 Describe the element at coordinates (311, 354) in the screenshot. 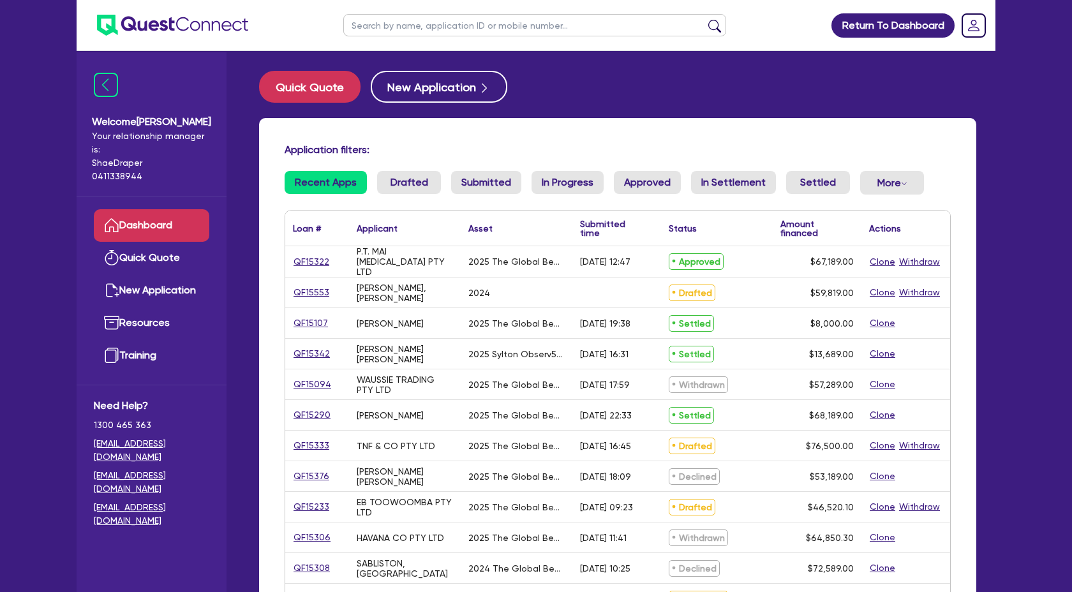

I see `a: QF15342` at that location.